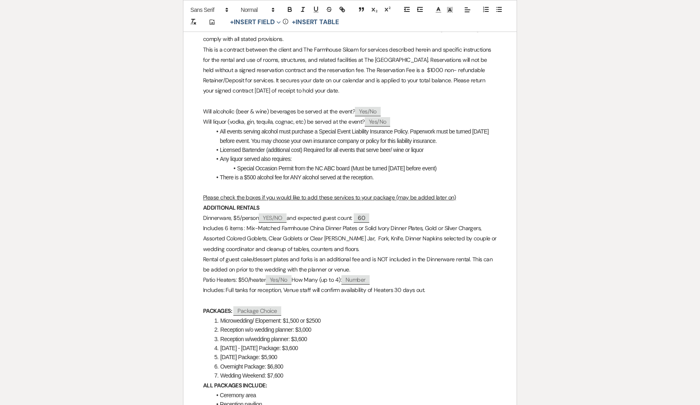 The height and width of the screenshot is (405, 700). I want to click on li: Reception w/wedding planner: $3,600, so click(354, 339).